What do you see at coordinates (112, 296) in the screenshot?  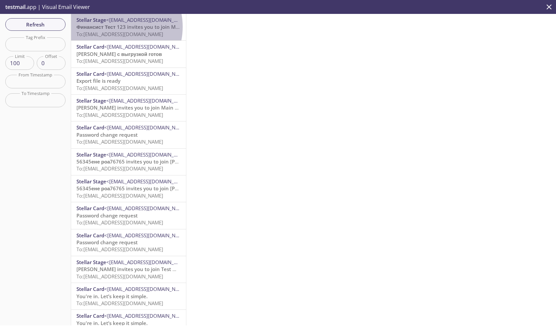 I see `span: You're in. Let’s keep it simple.` at bounding box center [112, 296].